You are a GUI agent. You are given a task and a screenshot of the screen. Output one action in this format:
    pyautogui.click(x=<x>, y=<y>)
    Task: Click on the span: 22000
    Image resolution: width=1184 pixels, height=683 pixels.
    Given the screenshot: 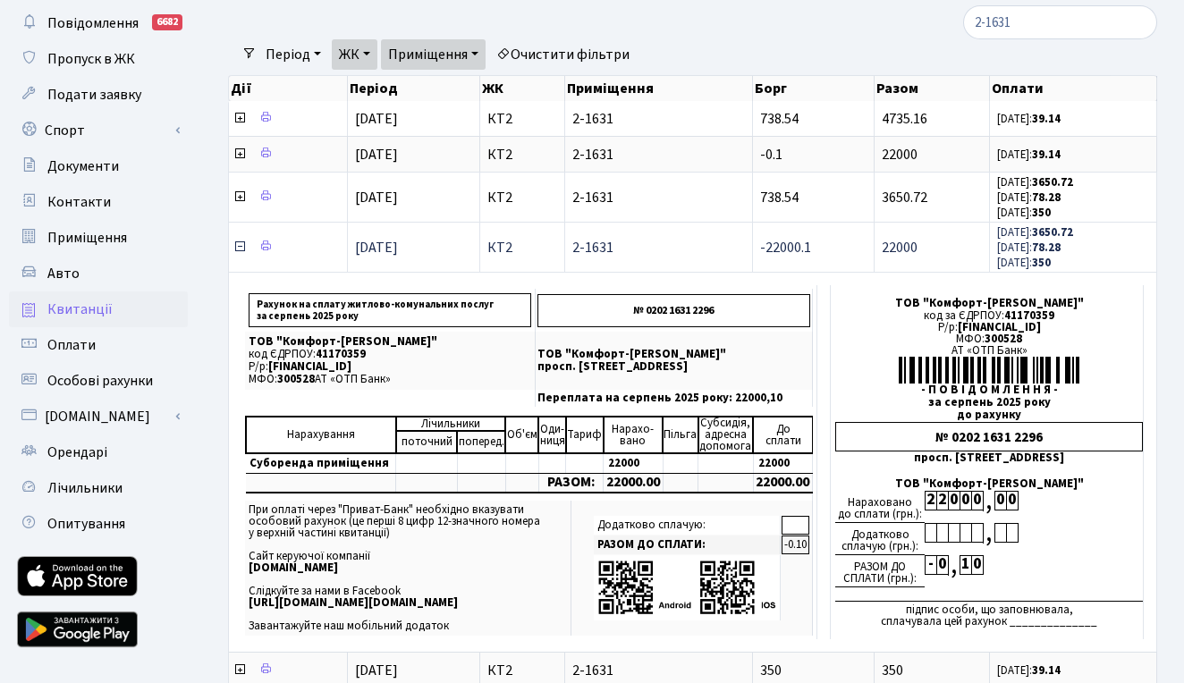 What is the action you would take?
    pyautogui.click(x=900, y=248)
    